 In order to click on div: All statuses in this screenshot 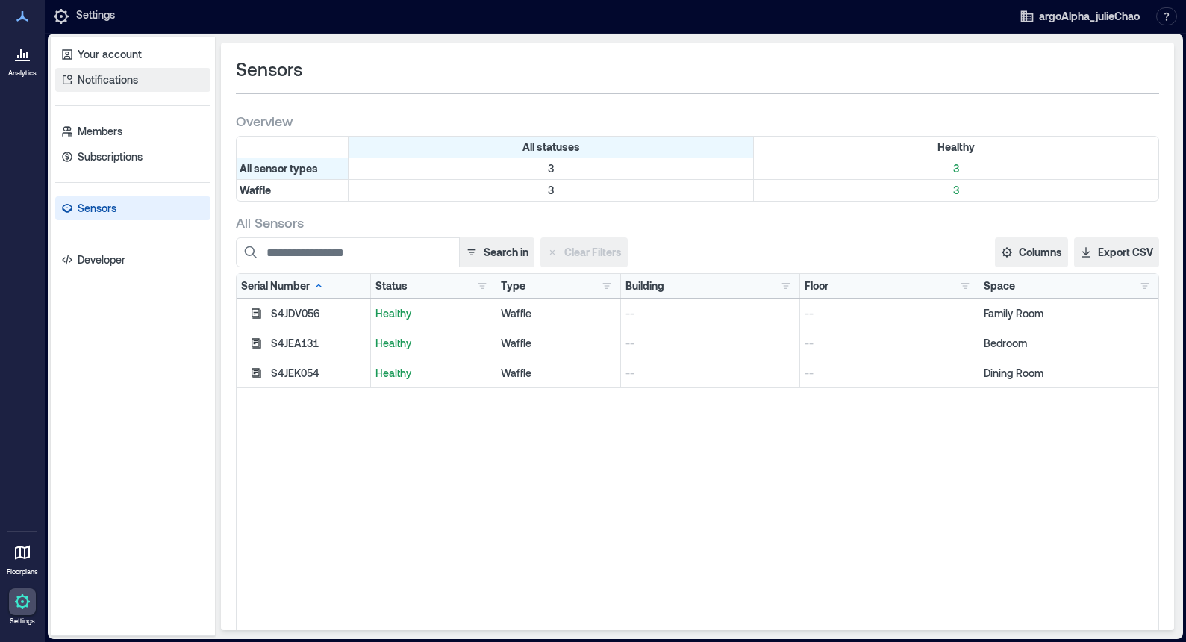, I will do `click(551, 147)`.